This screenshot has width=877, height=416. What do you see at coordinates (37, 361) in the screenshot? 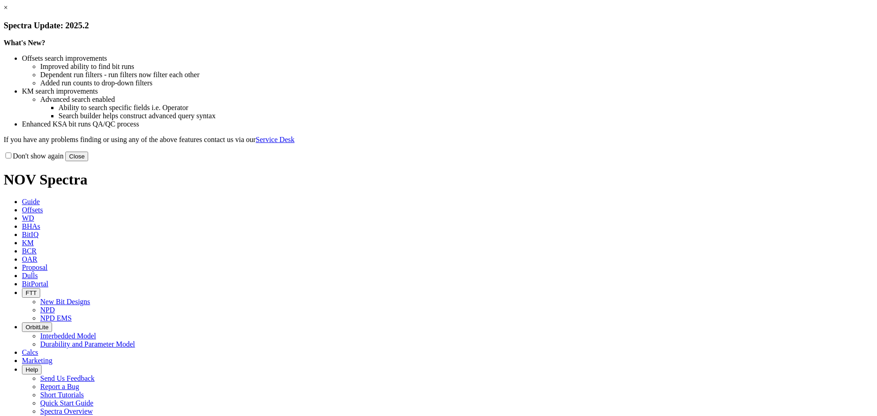
I see `span: Marketing` at bounding box center [37, 361].